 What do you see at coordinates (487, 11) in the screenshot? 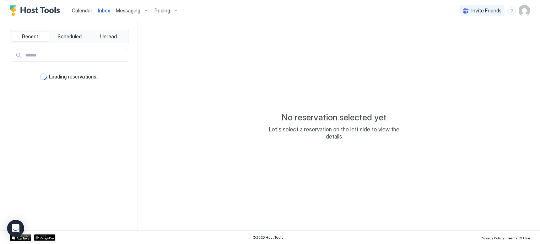
I see `span: Invite Friends` at bounding box center [487, 11].